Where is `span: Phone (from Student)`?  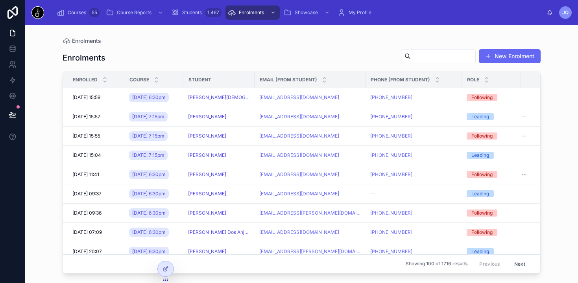
span: Phone (from Student) is located at coordinates (400, 80).